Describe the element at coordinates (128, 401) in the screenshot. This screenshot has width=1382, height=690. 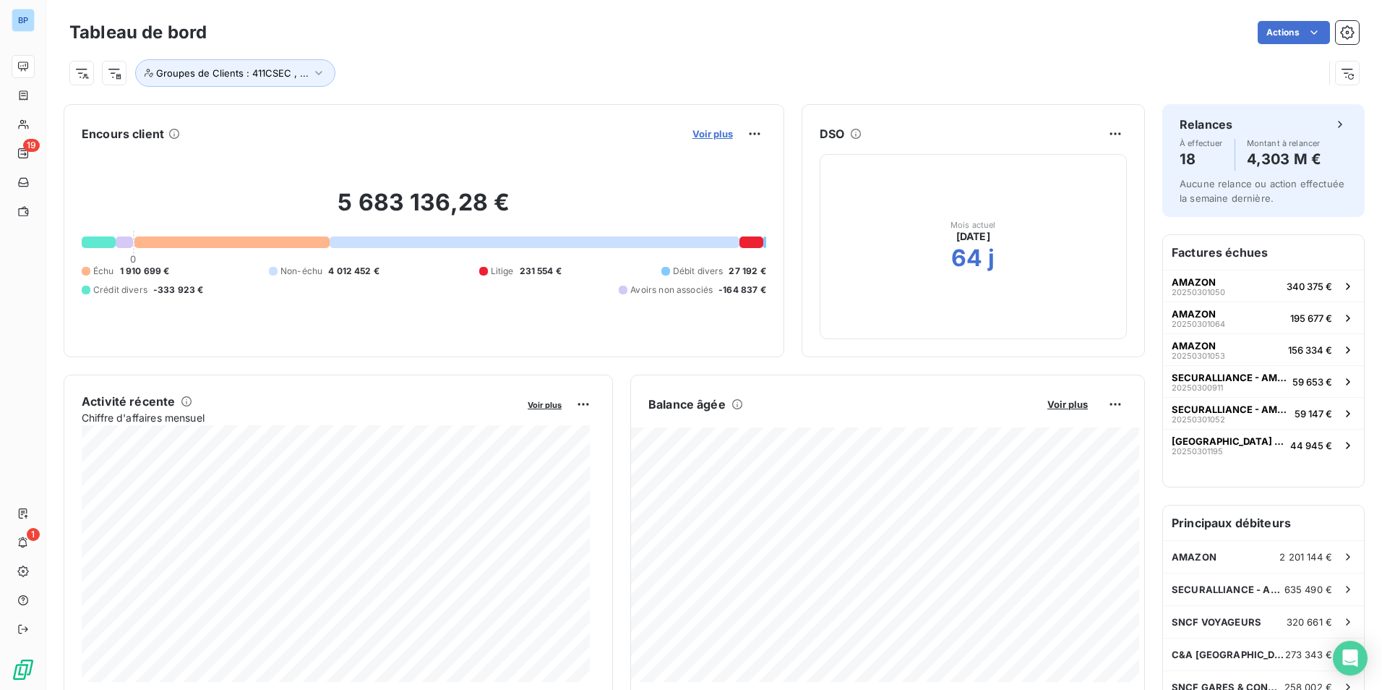
I see `h6: Activité récente` at that location.